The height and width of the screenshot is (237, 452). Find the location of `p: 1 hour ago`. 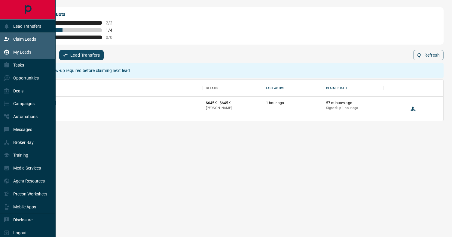

p: 1 hour ago is located at coordinates (293, 103).